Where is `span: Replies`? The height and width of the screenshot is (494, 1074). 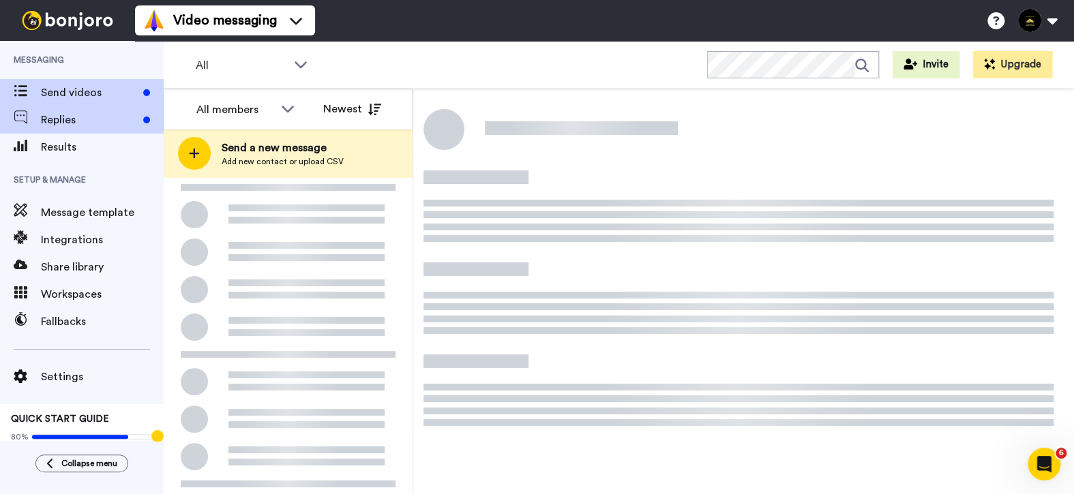 span: Replies is located at coordinates (89, 120).